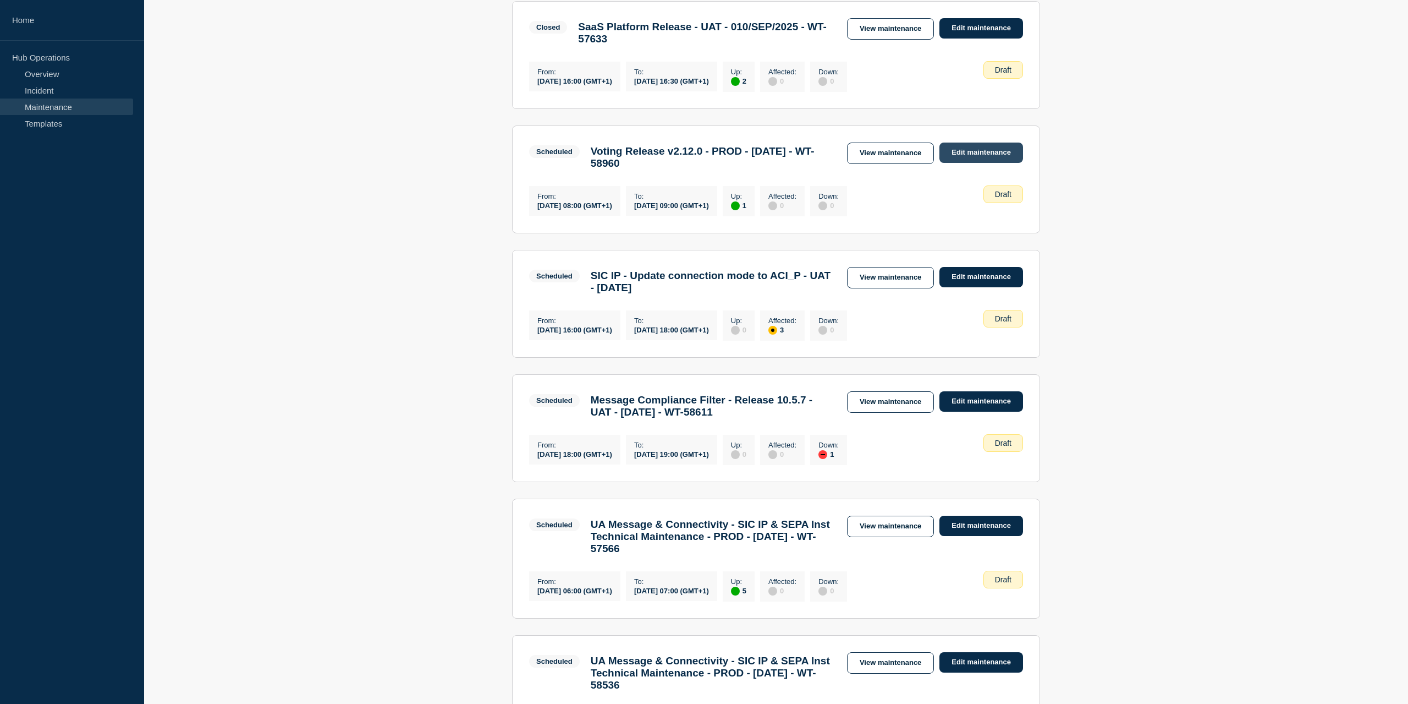  What do you see at coordinates (782, 330) in the screenshot?
I see `div: 3` at bounding box center [782, 330].